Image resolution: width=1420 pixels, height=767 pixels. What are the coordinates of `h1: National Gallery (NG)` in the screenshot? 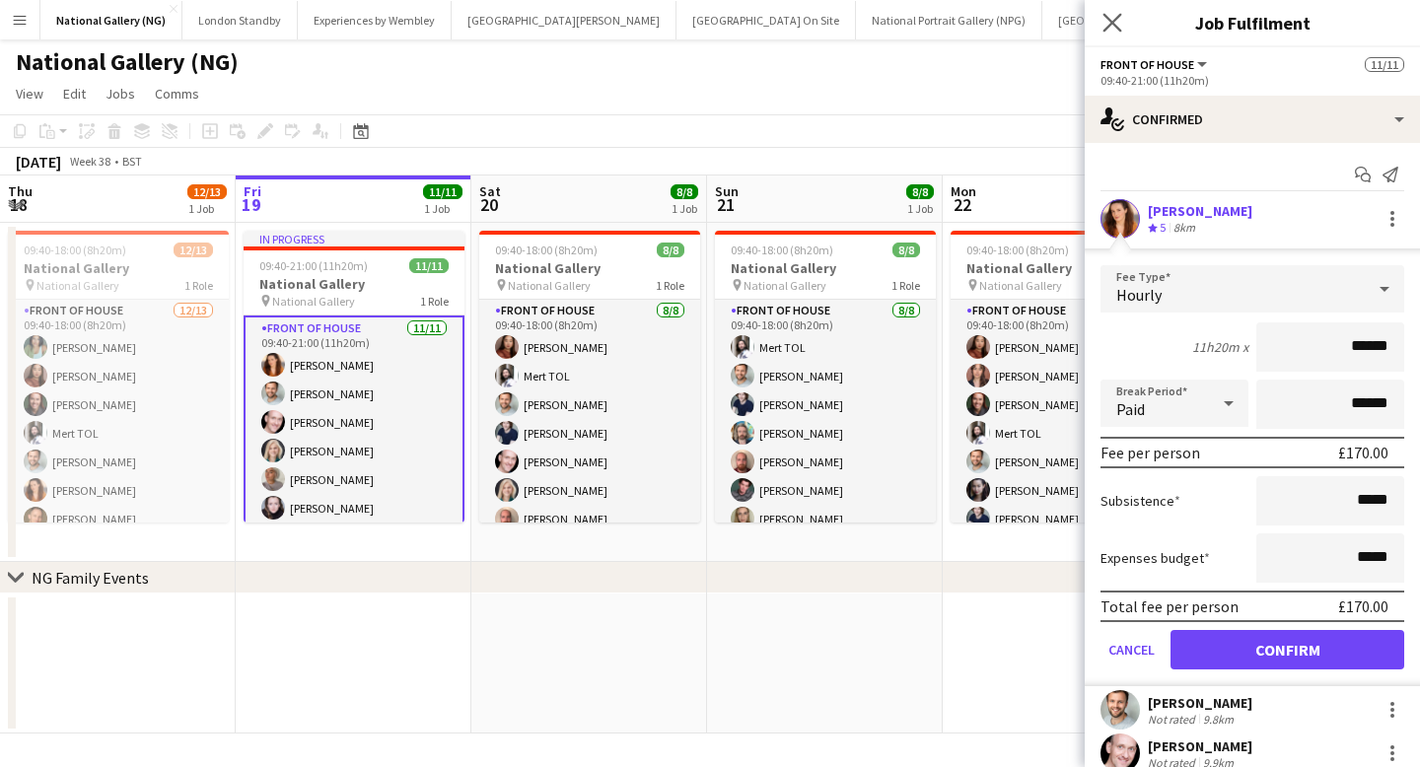 It's located at (127, 62).